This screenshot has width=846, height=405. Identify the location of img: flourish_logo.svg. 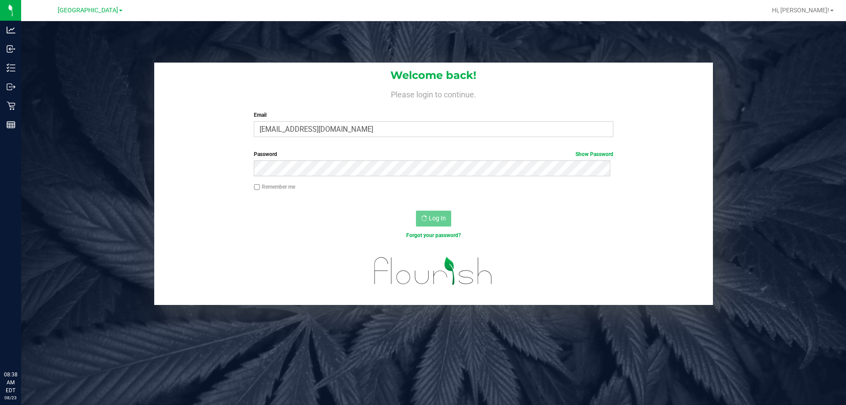
(433, 271).